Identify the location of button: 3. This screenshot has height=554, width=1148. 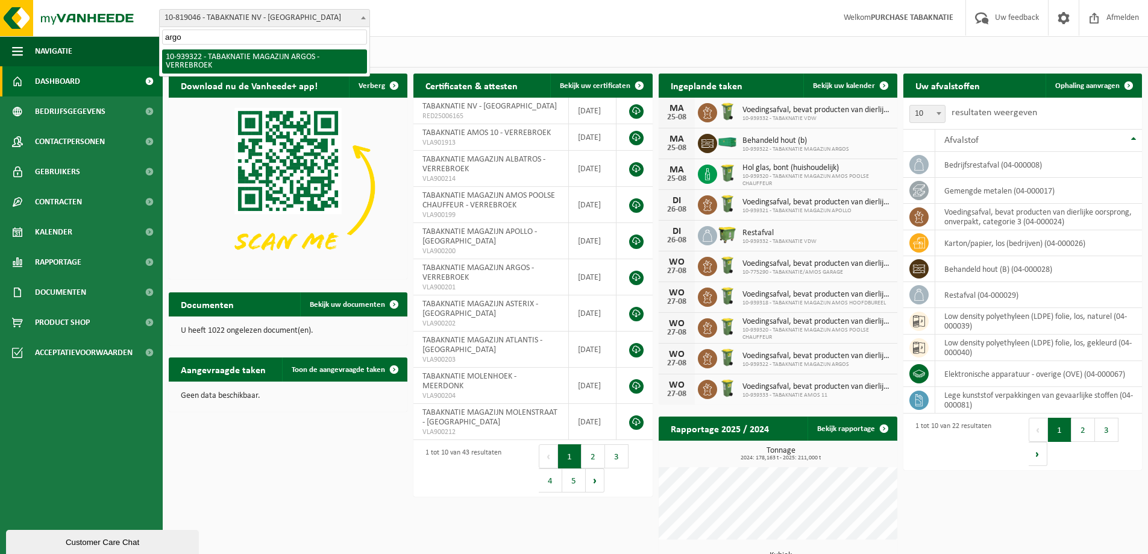
(616, 456).